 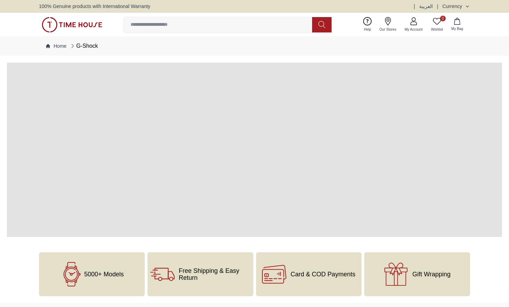 I want to click on nav: Breadcrumb, so click(x=254, y=46).